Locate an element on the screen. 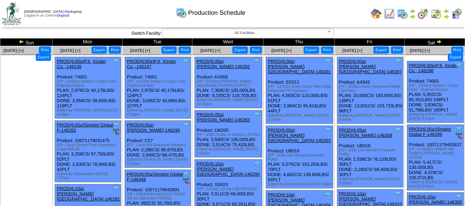 Image resolution: width=465 pixels, height=206 pixels. div: Product: 10071179491637 PLAN: 5,417CS / 130,000LBS DONE: 4,378CS / 105,072LBS is located at coordinates (435, 158).